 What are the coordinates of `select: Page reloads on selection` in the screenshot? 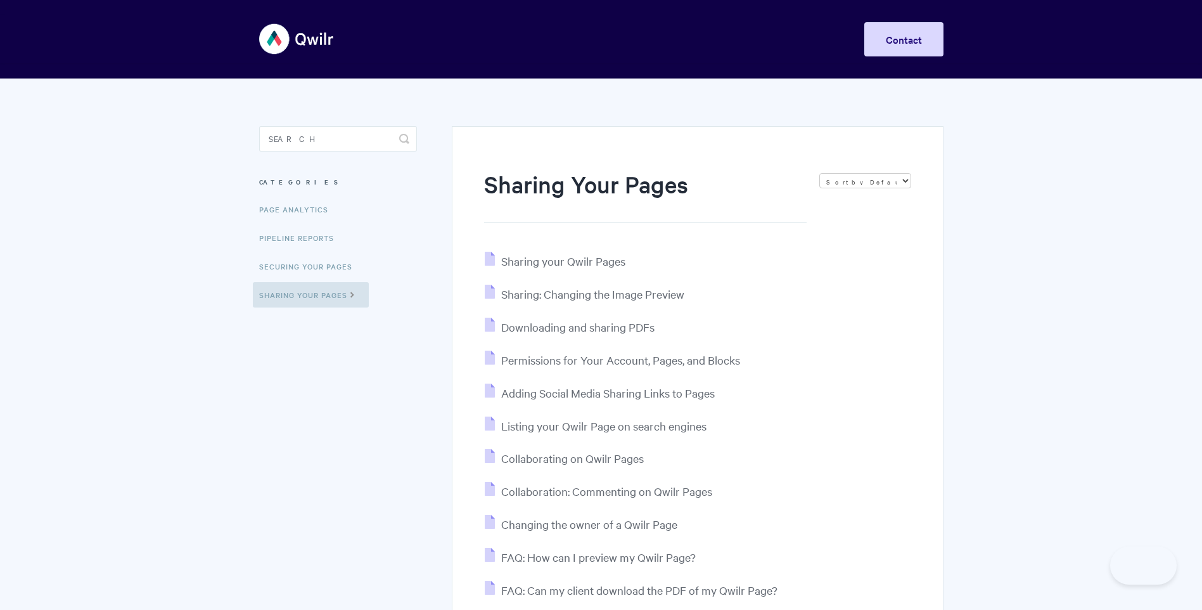 It's located at (865, 181).